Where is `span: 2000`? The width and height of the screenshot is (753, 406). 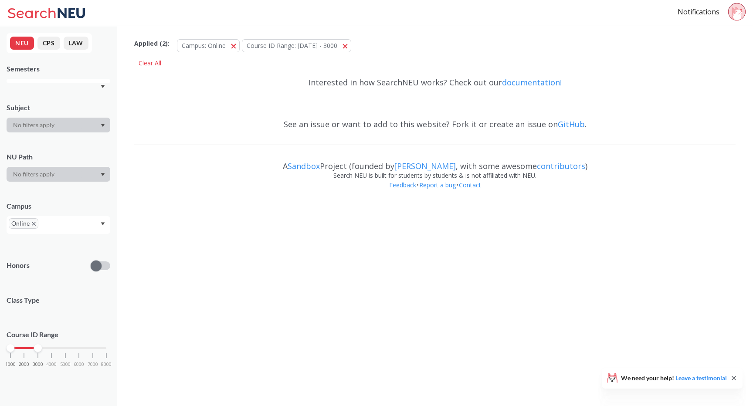 span: 2000 is located at coordinates (24, 364).